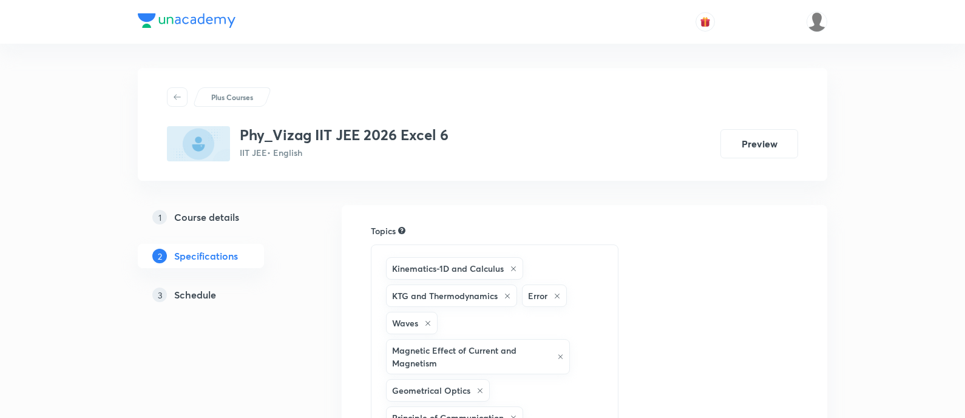 Image resolution: width=965 pixels, height=418 pixels. What do you see at coordinates (344, 152) in the screenshot?
I see `p: IIT JEE • English` at bounding box center [344, 152].